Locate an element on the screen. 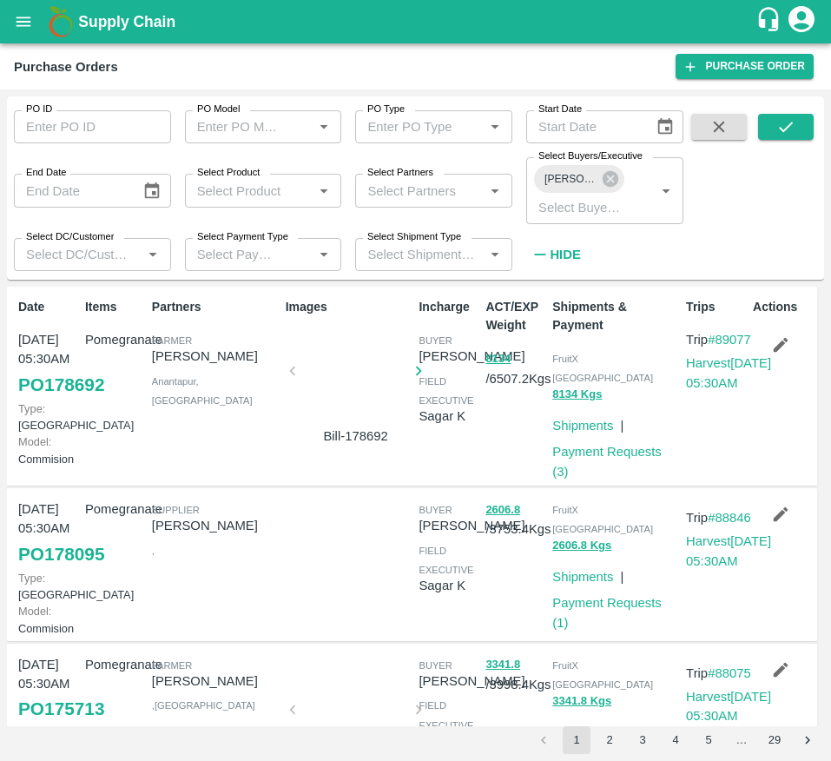  input: Select Shipment Type is located at coordinates (420, 255).